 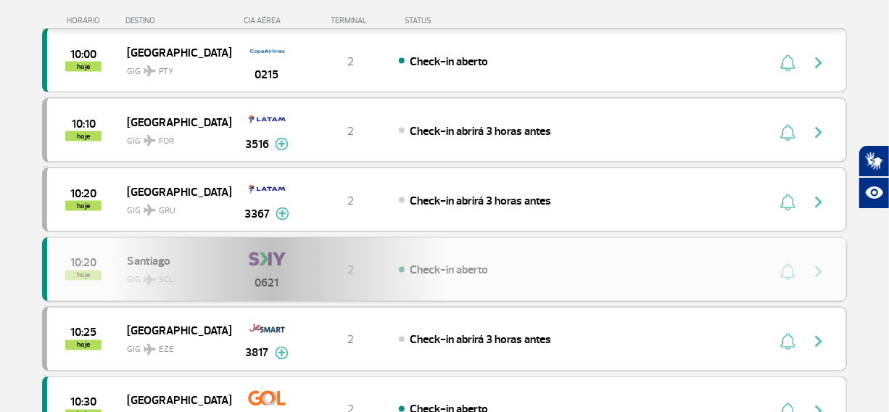 I want to click on div: STATUS, so click(x=456, y=20).